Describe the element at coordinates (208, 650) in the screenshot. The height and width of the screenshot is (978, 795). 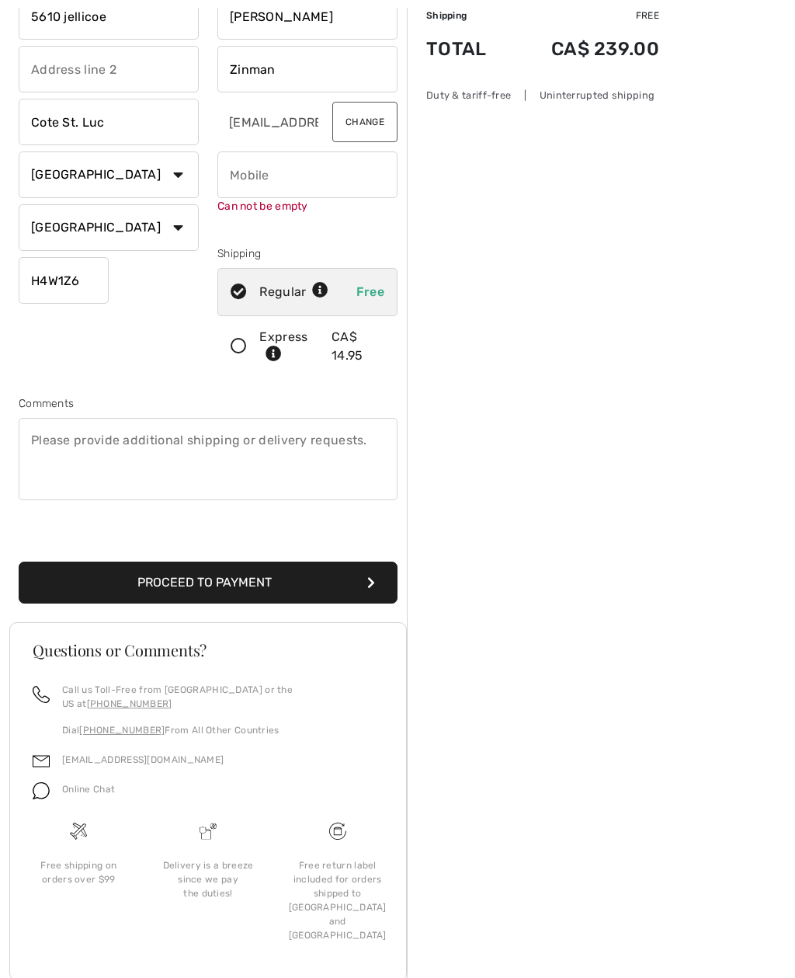
I see `h3: Questions or Comments?` at that location.